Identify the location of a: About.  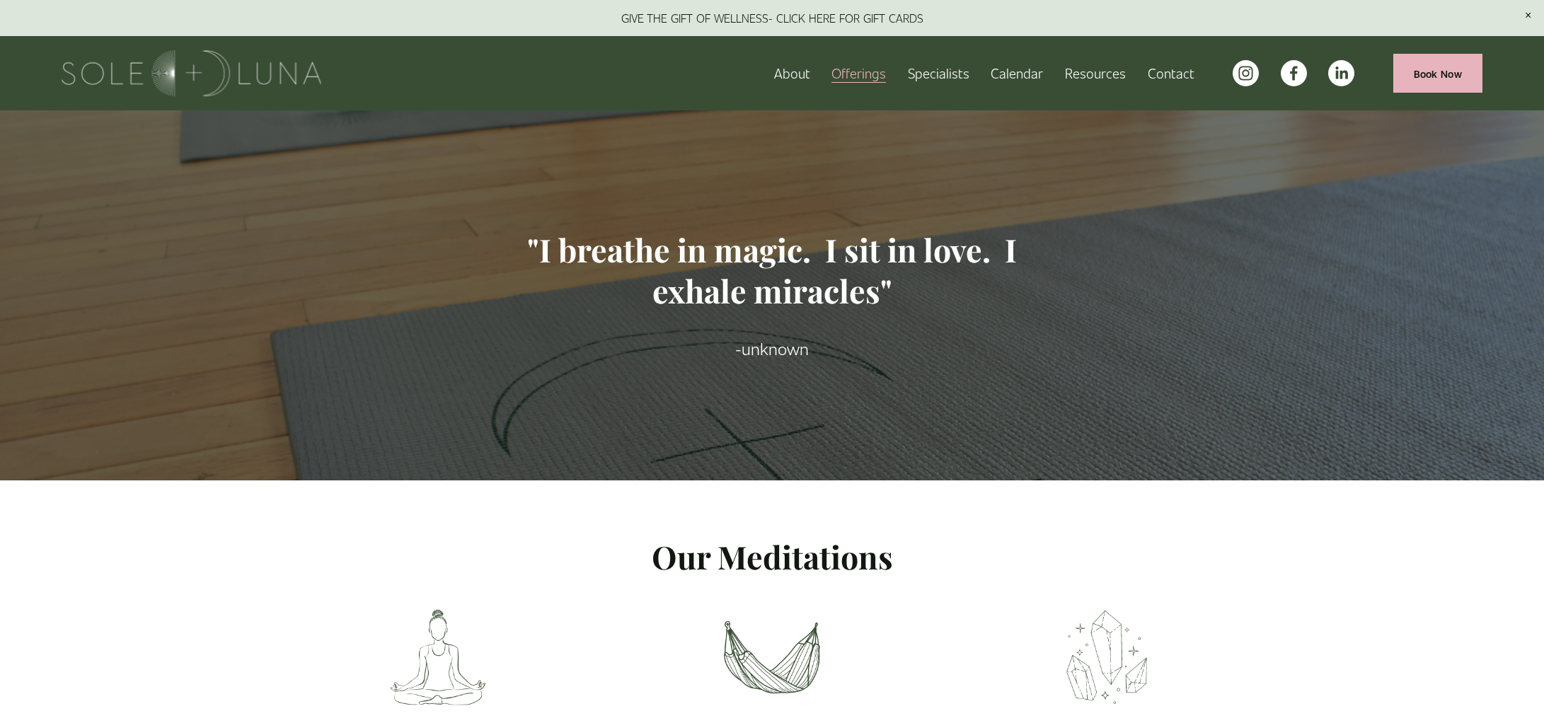
(792, 73).